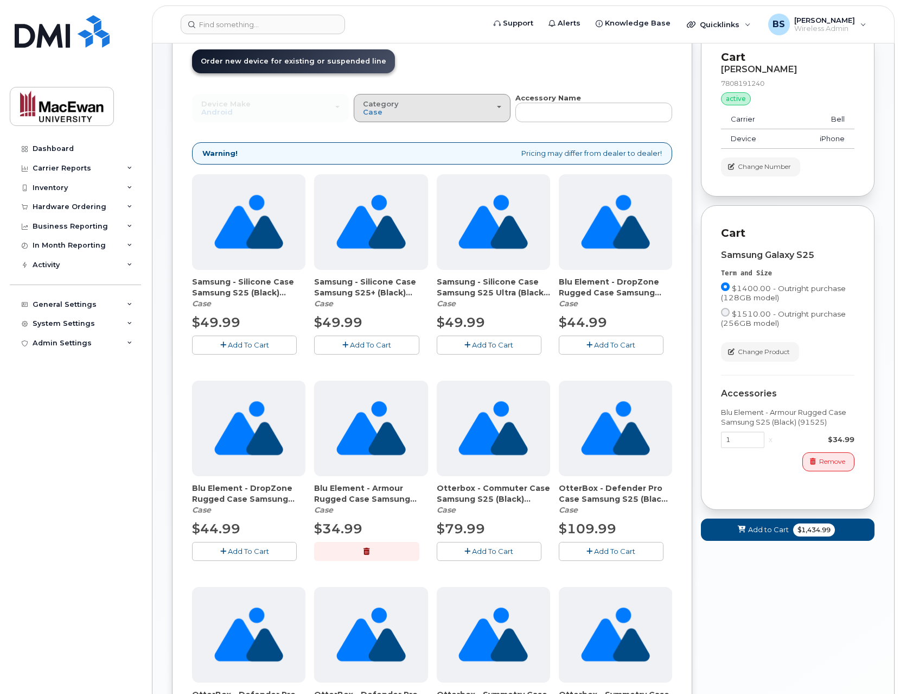  What do you see at coordinates (788, 529) in the screenshot?
I see `button: Add to Cart $1,434.99` at bounding box center [788, 529].